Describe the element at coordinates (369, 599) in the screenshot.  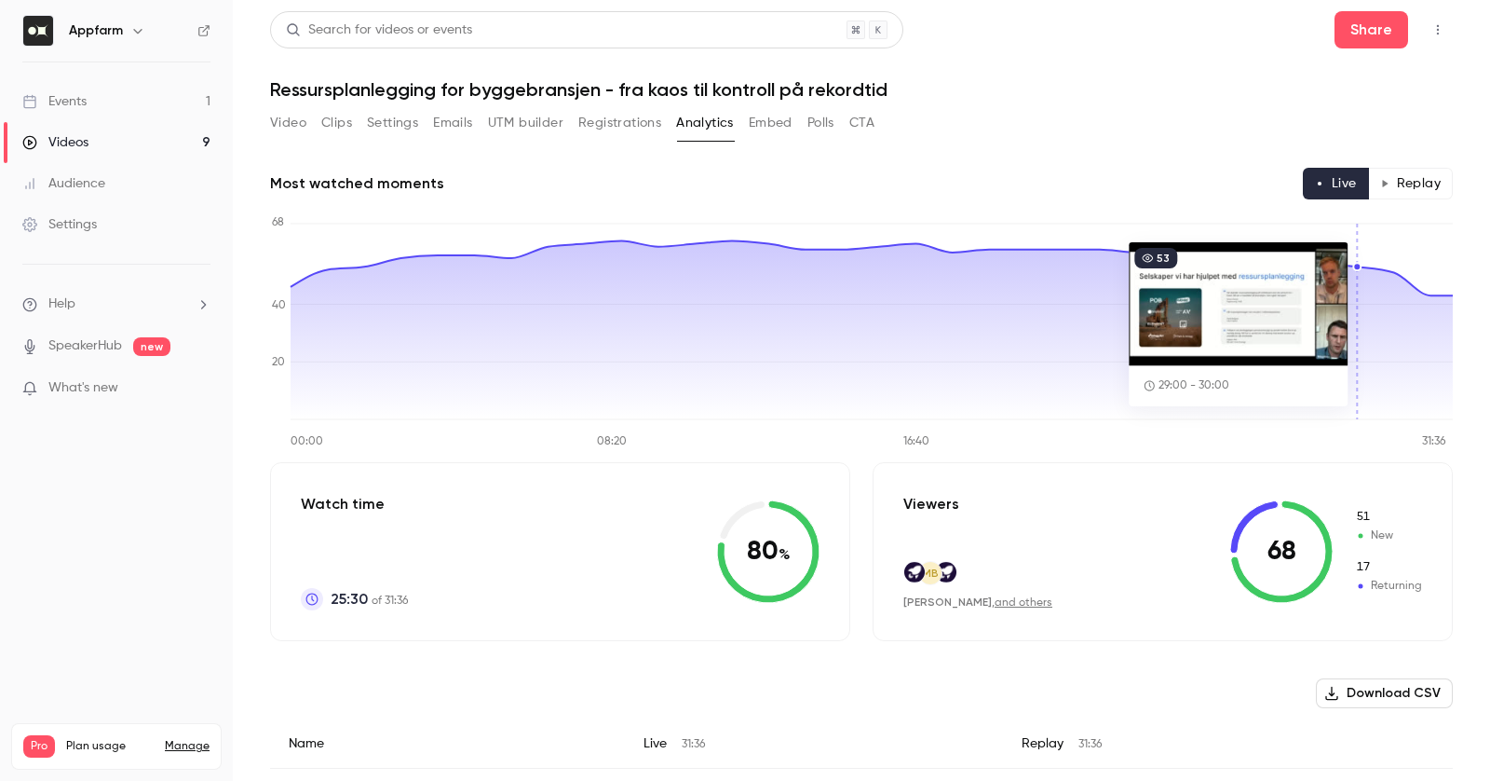
I see `p: of 31:36` at that location.